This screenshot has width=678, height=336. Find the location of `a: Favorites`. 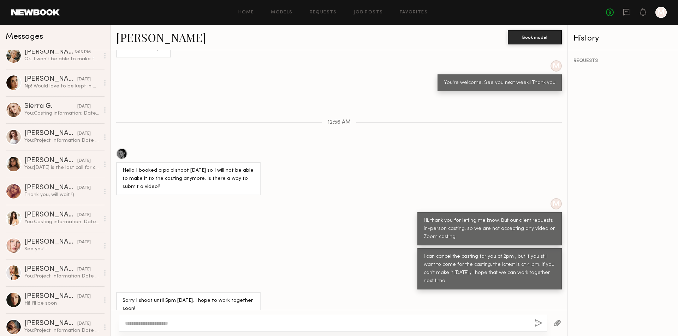

a: Favorites is located at coordinates (413, 12).